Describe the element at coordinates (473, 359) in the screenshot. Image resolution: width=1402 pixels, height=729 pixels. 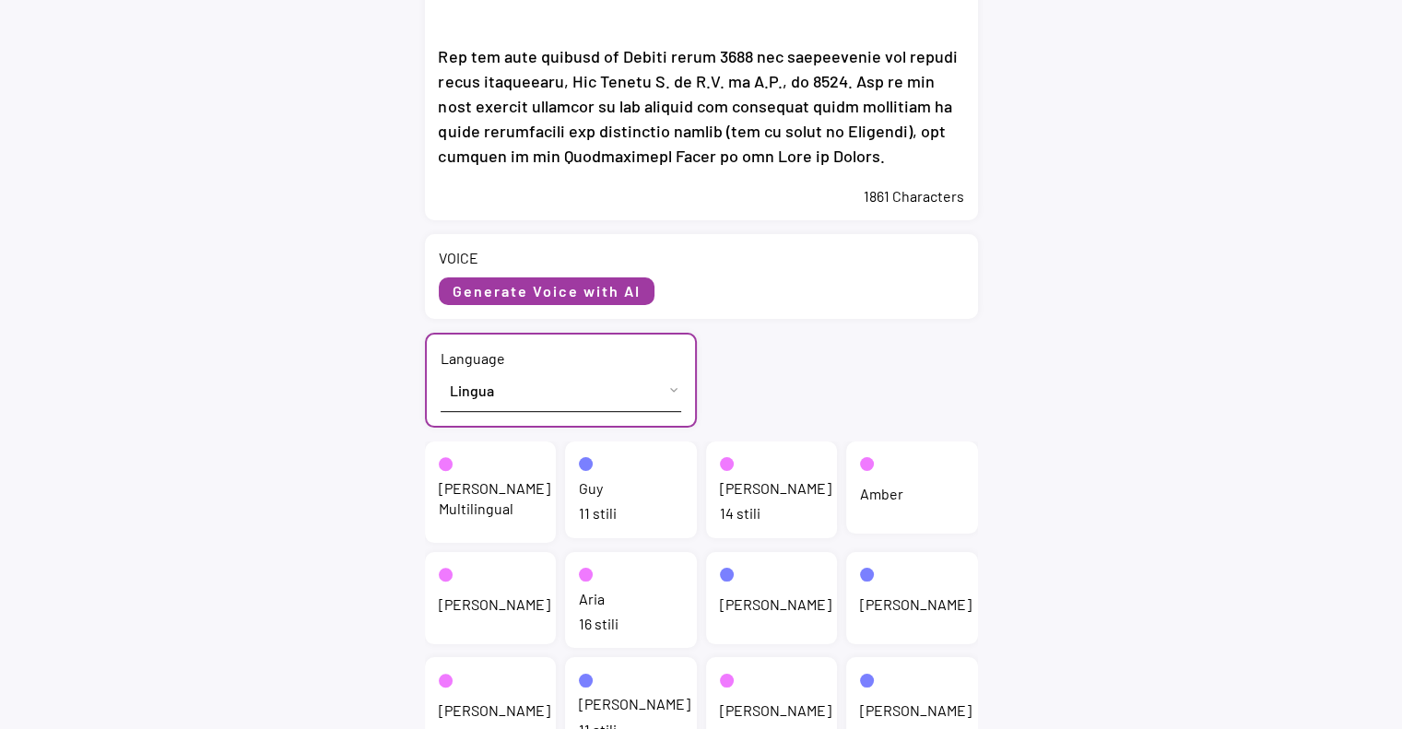
I see `div: Language` at that location.